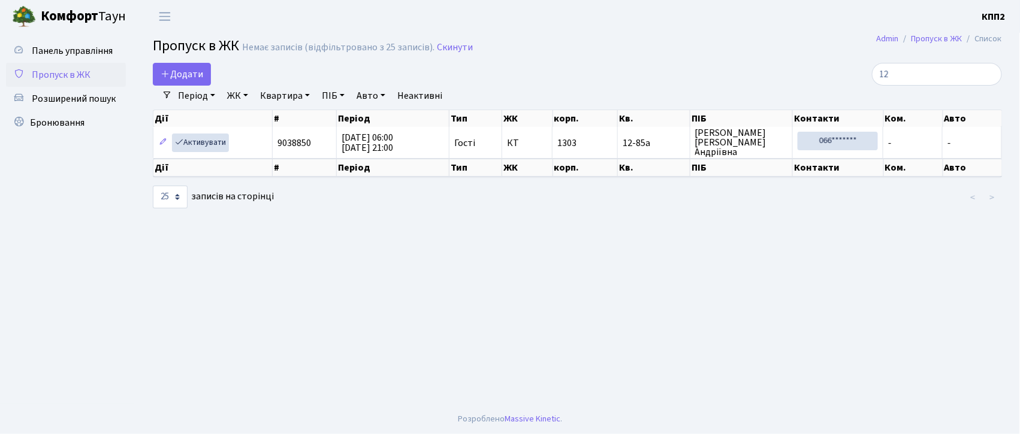  I want to click on a: ПІБ, so click(333, 96).